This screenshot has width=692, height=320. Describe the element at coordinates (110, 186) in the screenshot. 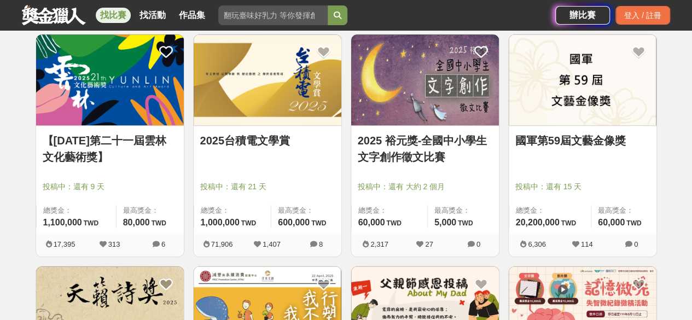

I see `span: 投稿中：還有 9 天` at that location.